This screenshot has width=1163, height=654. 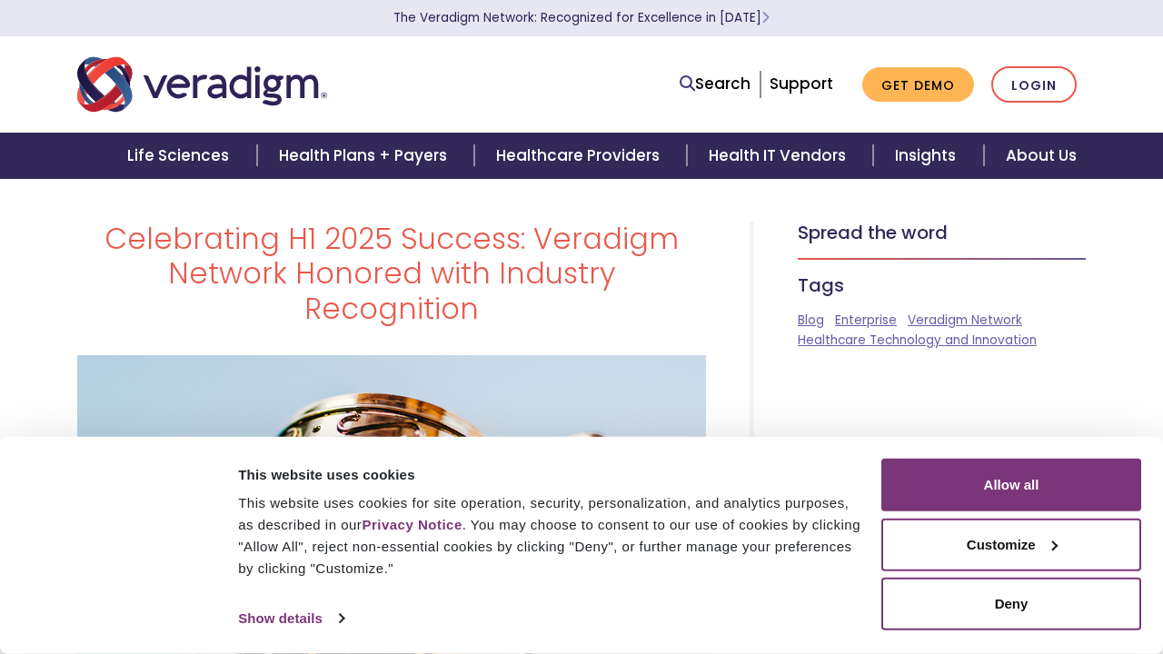 I want to click on span: Learn More, so click(x=765, y=17).